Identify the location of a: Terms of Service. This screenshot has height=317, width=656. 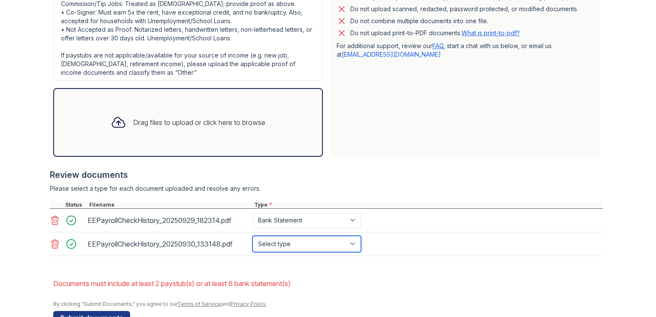
(199, 303).